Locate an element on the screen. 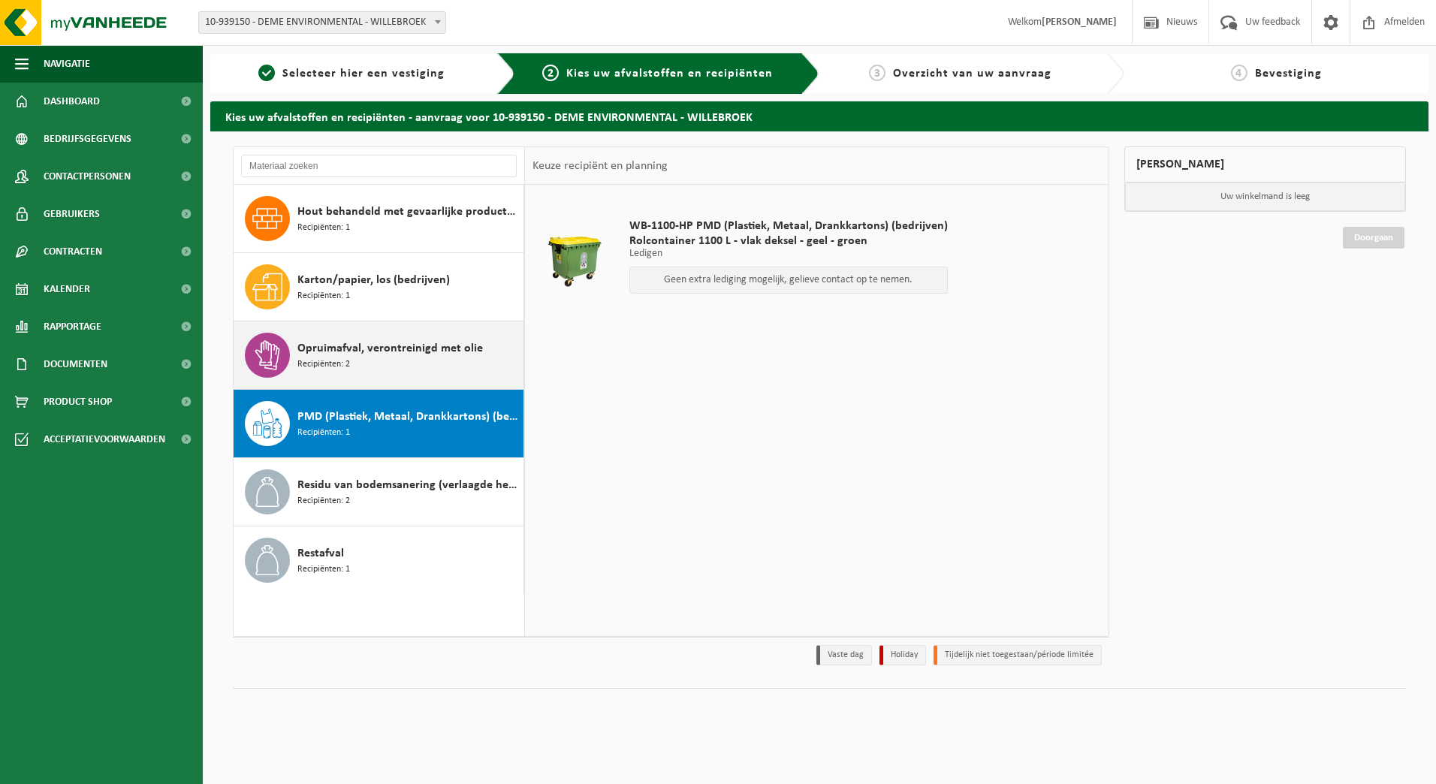 This screenshot has width=1436, height=784. p: Ledigen is located at coordinates (789, 254).